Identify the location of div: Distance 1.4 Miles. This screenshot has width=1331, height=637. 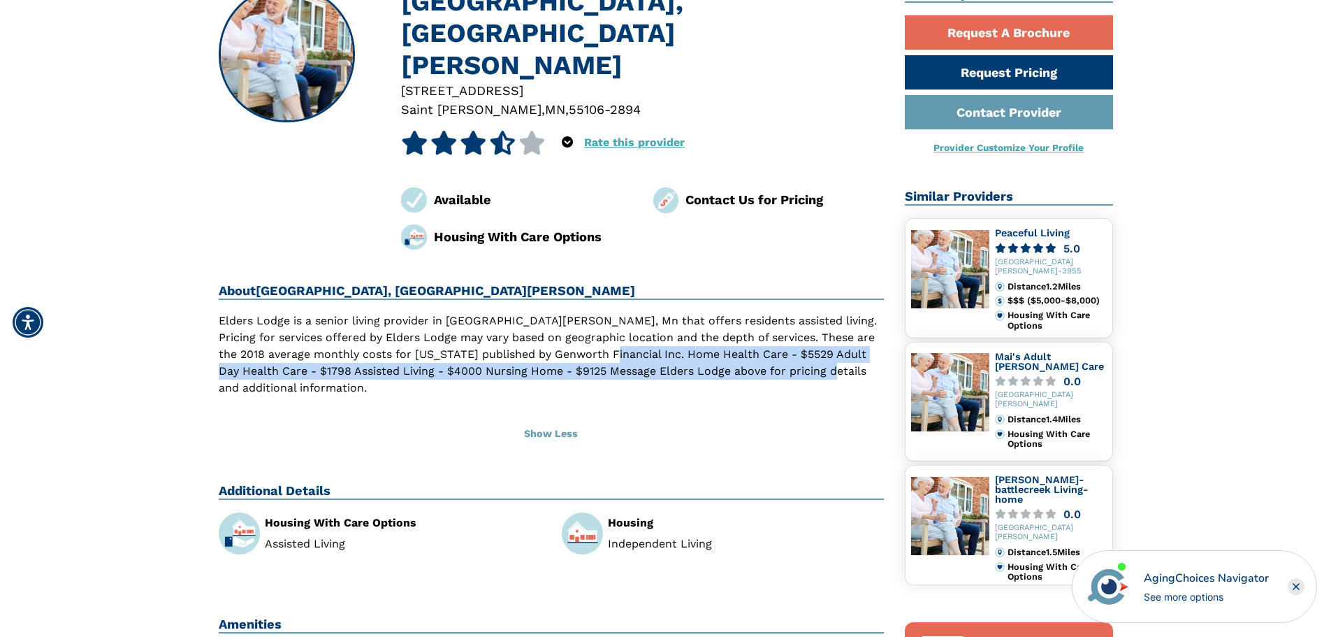
(1057, 419).